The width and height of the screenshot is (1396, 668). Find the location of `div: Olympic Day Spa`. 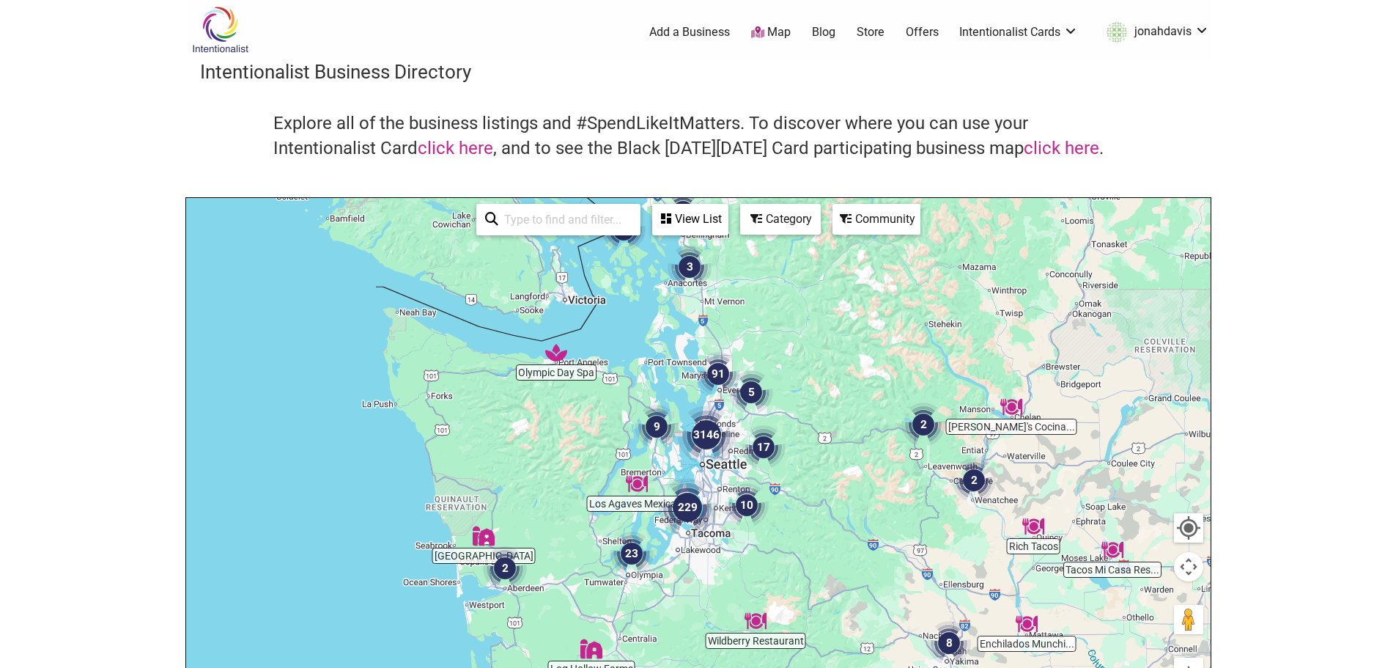

div: Olympic Day Spa is located at coordinates (556, 353).